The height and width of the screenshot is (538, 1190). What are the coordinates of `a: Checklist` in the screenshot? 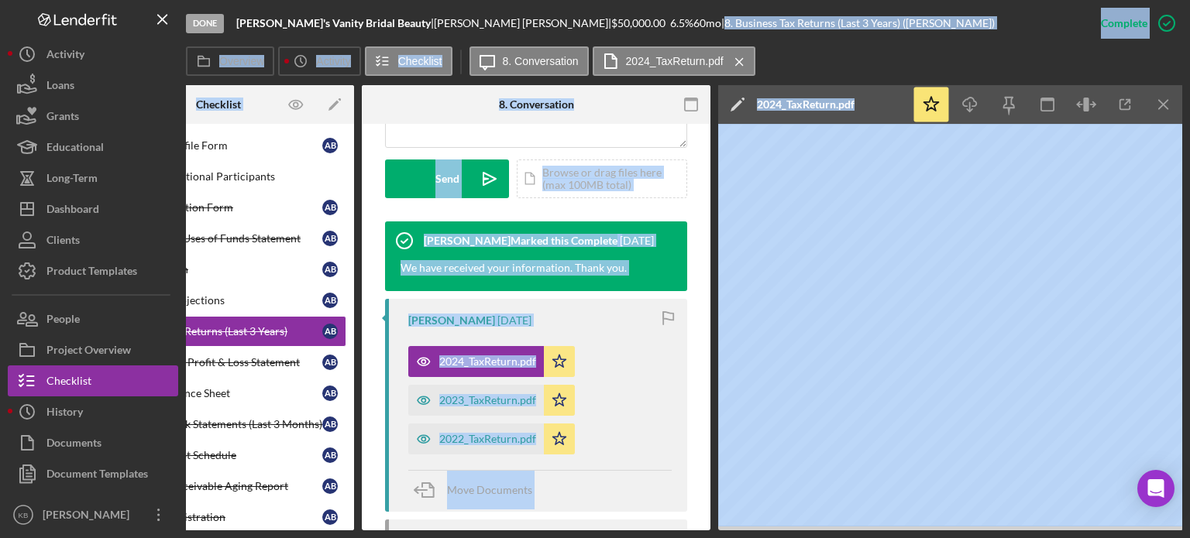 It's located at (93, 381).